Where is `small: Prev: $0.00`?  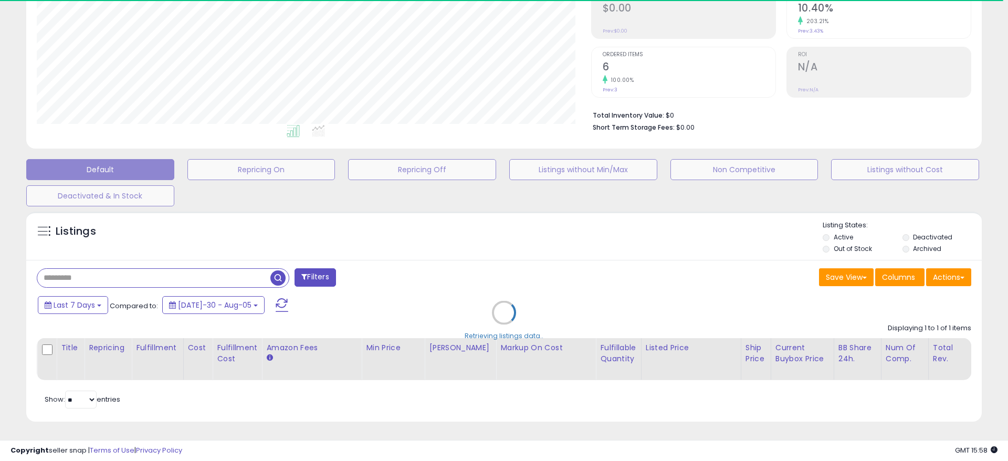
small: Prev: $0.00 is located at coordinates (615, 31).